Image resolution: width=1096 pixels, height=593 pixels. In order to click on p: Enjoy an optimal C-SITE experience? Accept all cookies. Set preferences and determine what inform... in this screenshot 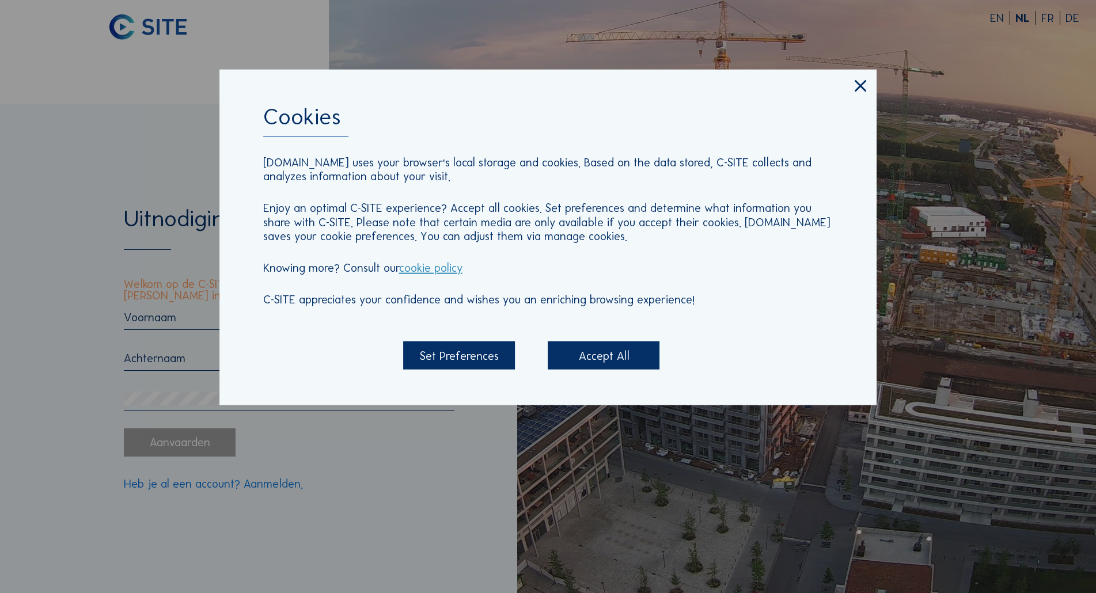, I will do `click(548, 222)`.